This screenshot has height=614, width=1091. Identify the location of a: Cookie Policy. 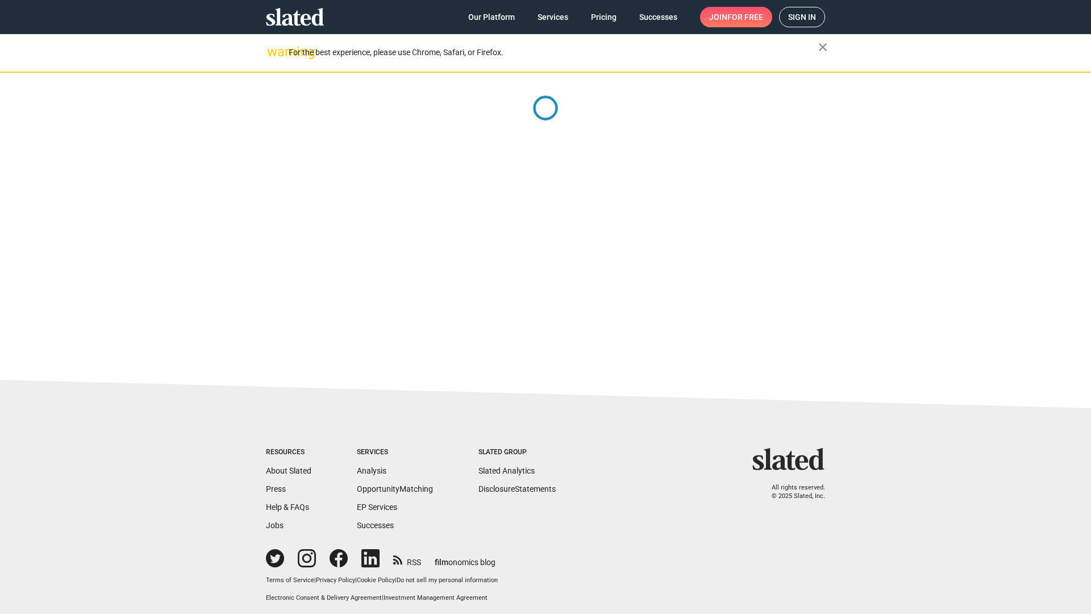
(376, 580).